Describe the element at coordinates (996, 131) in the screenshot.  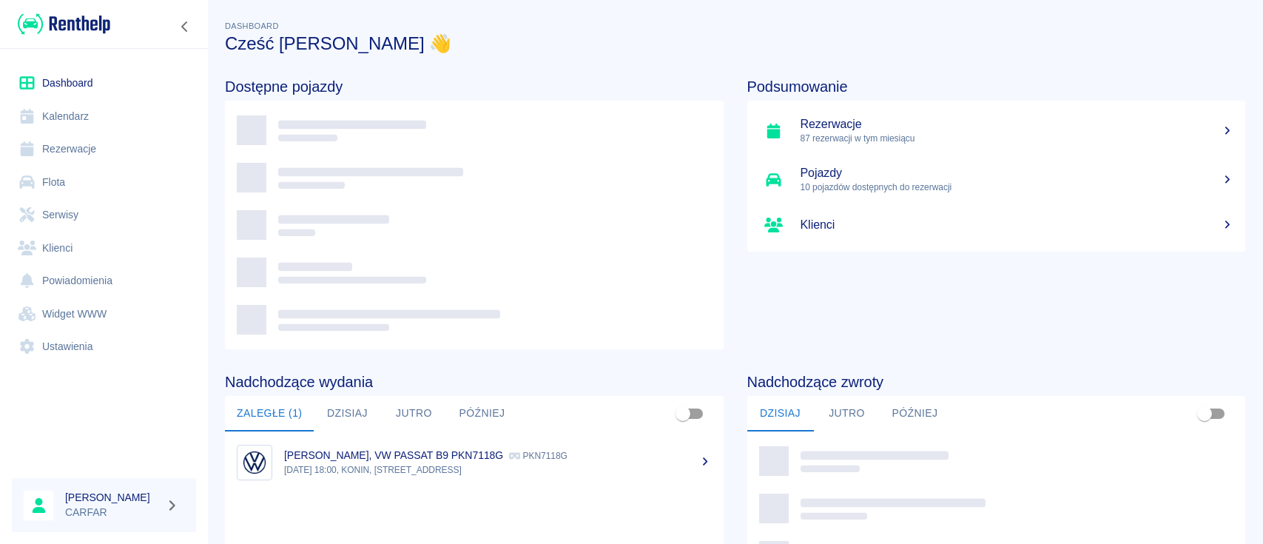
I see `a: Rezerwacje87 rezerwacji w tym miesiącu` at that location.